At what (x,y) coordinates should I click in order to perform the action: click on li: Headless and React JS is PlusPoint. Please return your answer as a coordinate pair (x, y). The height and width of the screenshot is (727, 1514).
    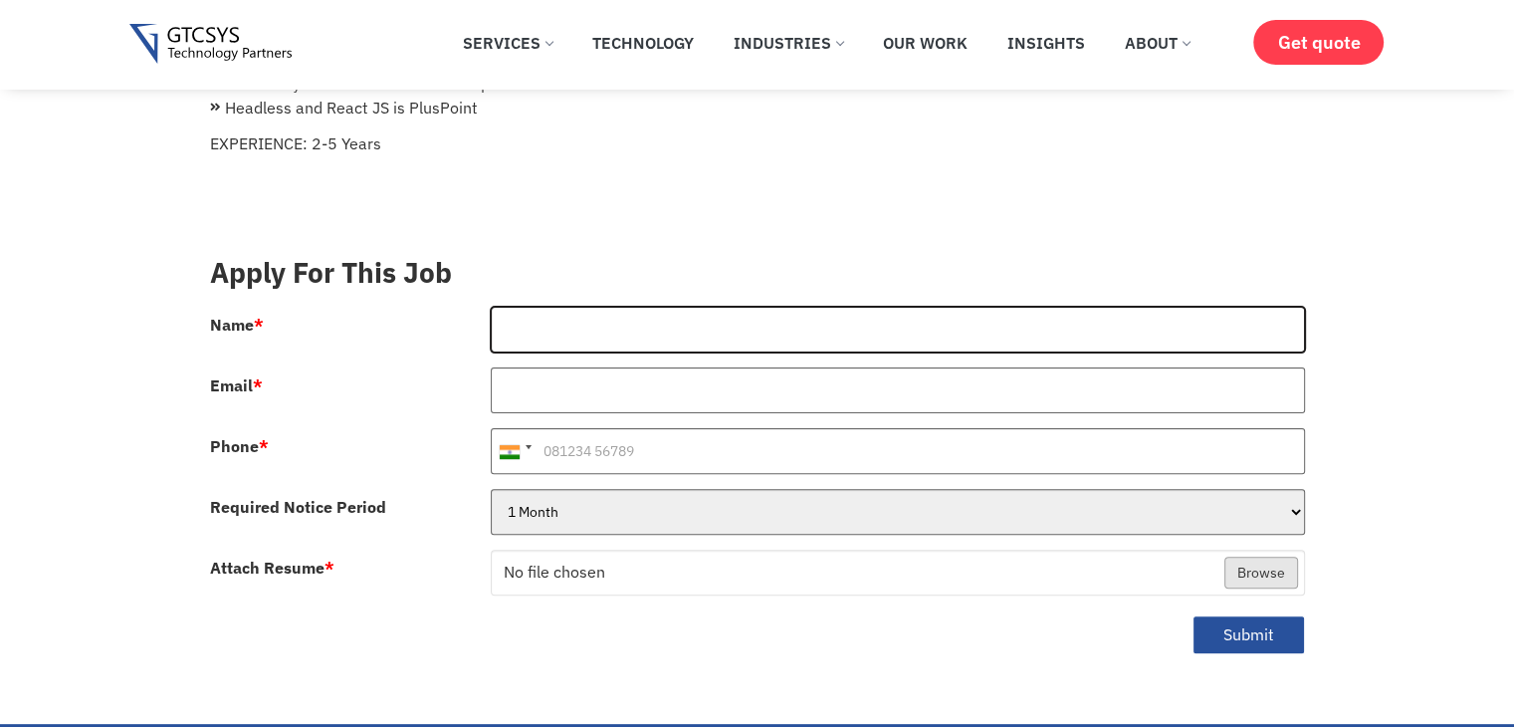
    Looking at the image, I should click on (757, 107).